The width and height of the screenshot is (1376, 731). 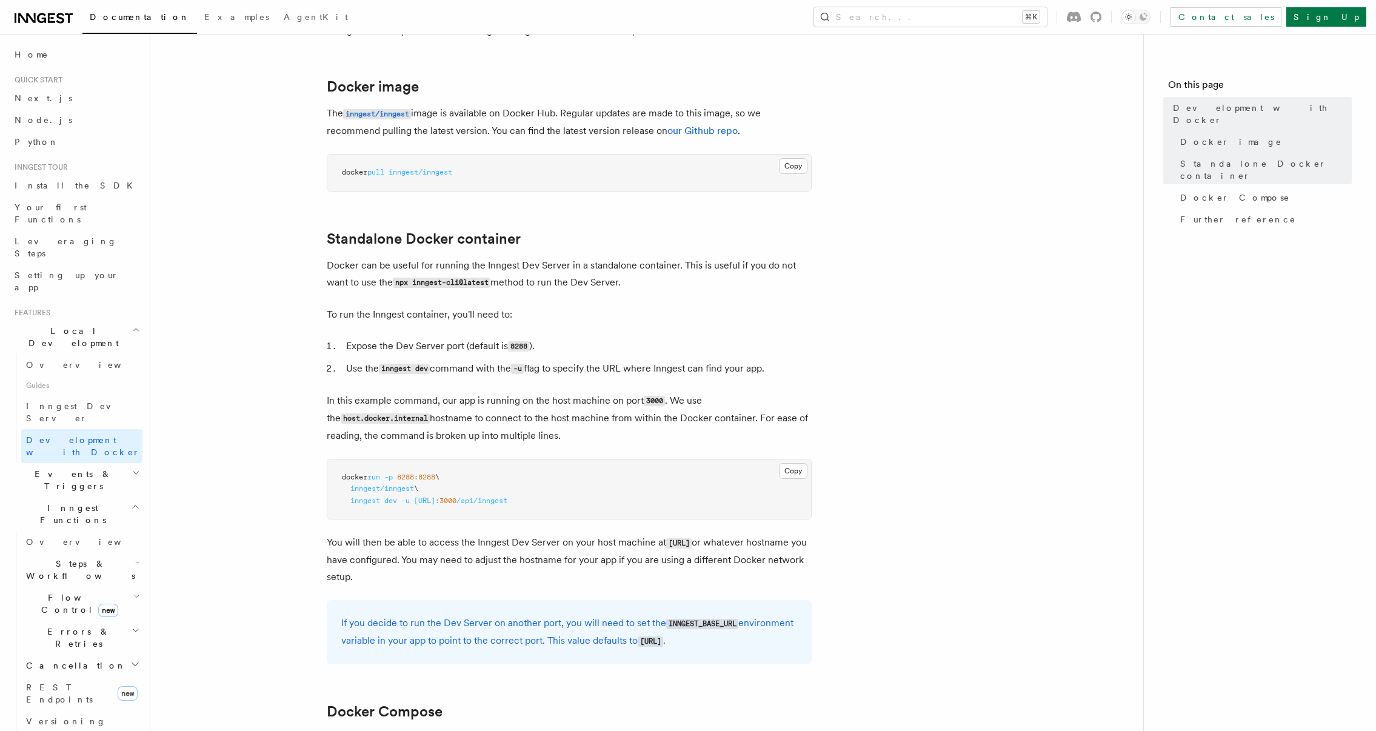 What do you see at coordinates (73, 666) in the screenshot?
I see `span: Cancellation` at bounding box center [73, 666].